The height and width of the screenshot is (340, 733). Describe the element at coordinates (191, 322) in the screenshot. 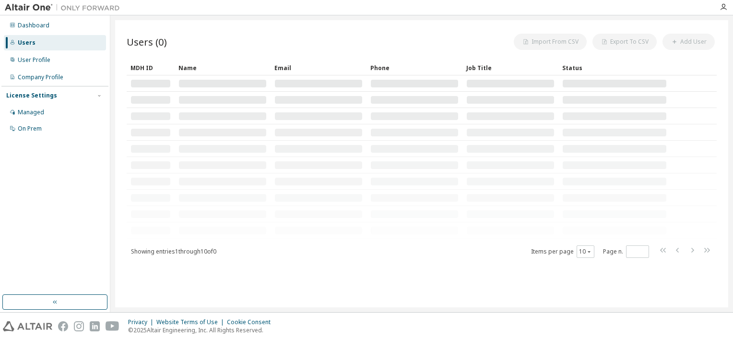

I see `div: Website Terms of Use` at that location.